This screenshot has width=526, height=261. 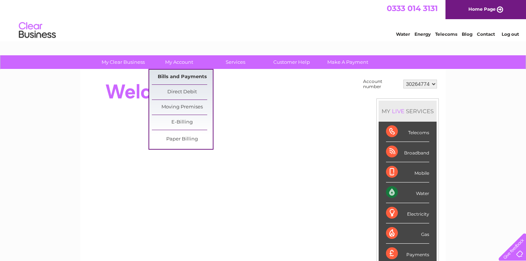 What do you see at coordinates (182, 123) in the screenshot?
I see `a: E-Billing` at bounding box center [182, 123].